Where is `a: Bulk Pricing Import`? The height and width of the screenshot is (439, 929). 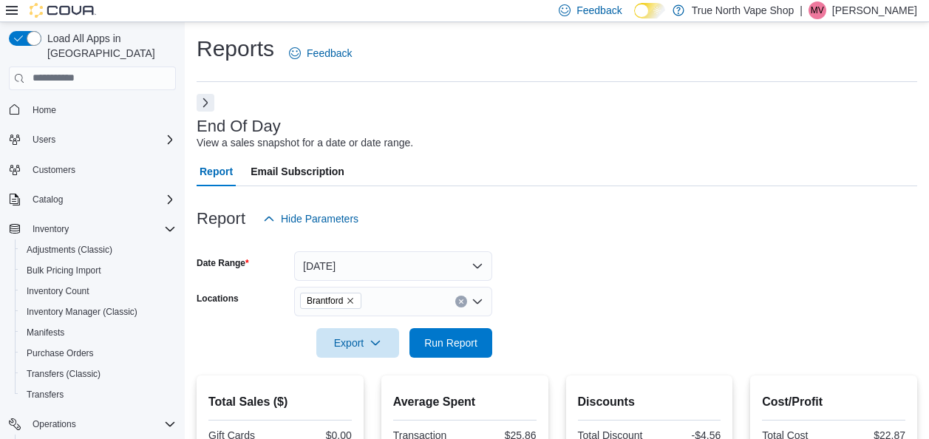 a: Bulk Pricing Import is located at coordinates (64, 270).